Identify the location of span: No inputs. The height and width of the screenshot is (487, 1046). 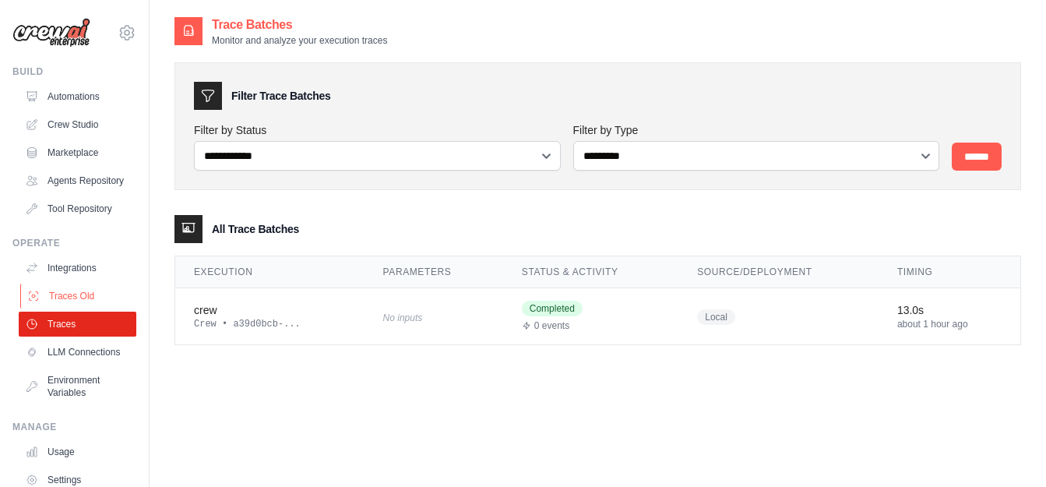
(403, 318).